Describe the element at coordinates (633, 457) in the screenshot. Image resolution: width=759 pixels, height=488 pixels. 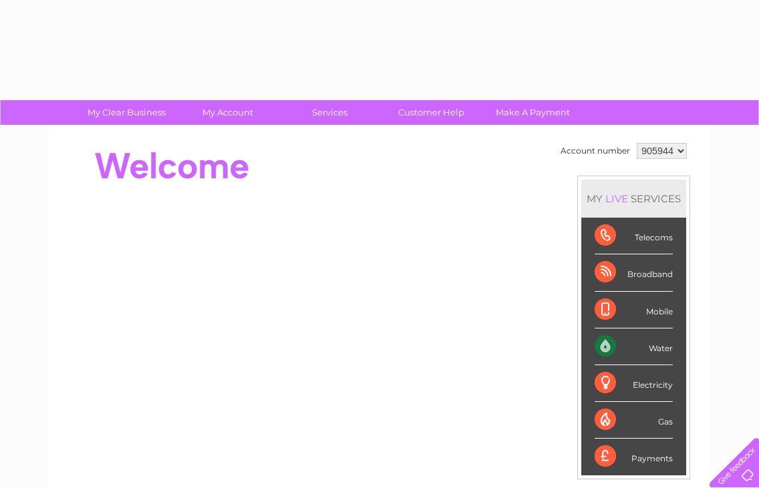
I see `div: Payments` at that location.